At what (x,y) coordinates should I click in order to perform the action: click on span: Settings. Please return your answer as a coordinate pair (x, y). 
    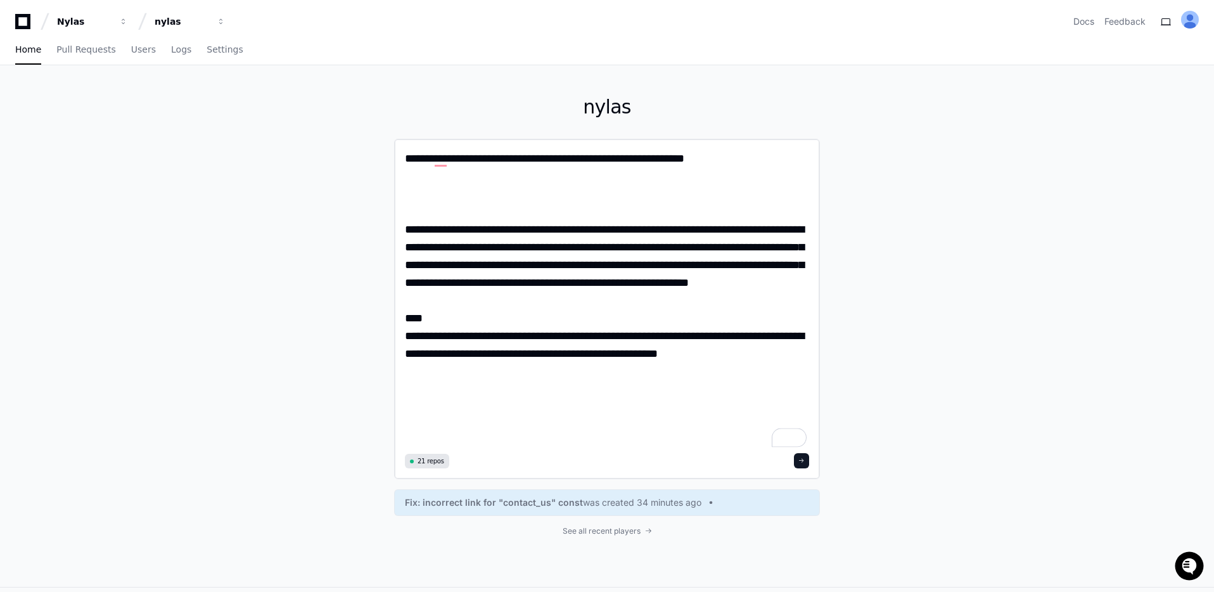
    Looking at the image, I should click on (224, 49).